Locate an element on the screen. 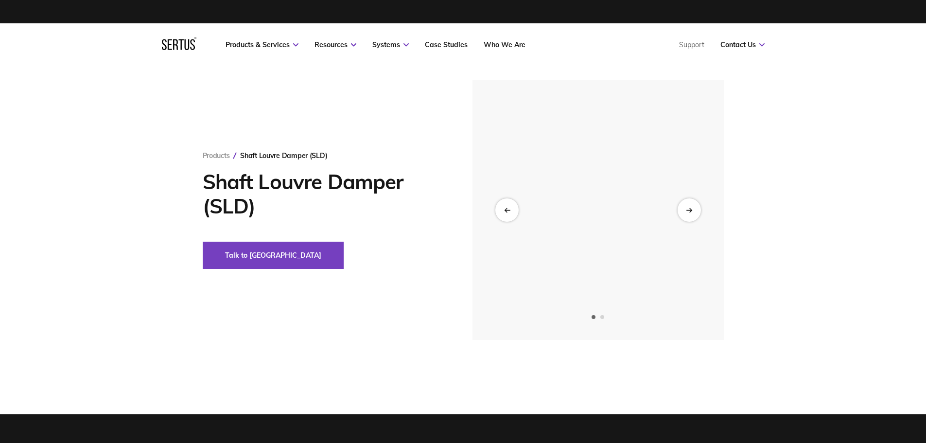  a: Resources is located at coordinates (335, 45).